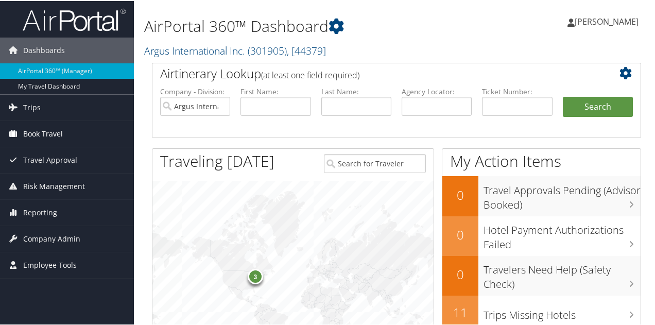 This screenshot has height=325, width=655. I want to click on h3: Hotel Payment Authorizations Failed, so click(562, 234).